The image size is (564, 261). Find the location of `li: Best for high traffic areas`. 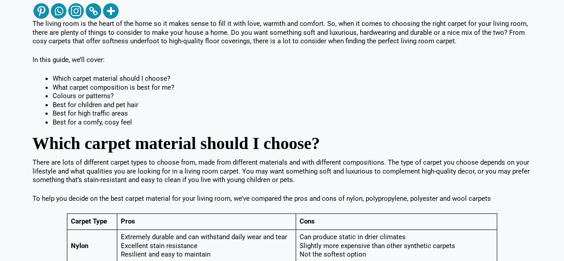

li: Best for high traffic areas is located at coordinates (292, 114).